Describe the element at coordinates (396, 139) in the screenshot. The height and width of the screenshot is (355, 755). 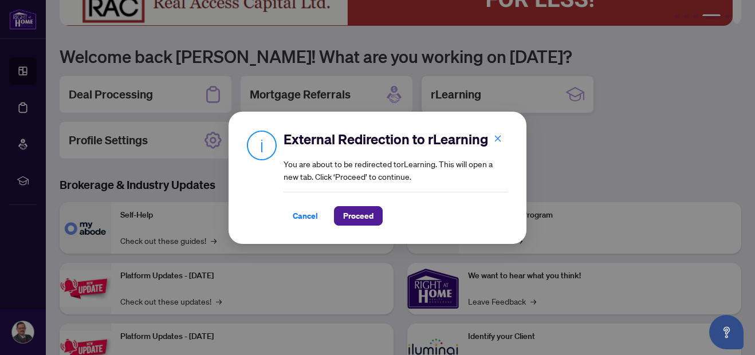
I see `h2: External Redirection to rLearning` at that location.